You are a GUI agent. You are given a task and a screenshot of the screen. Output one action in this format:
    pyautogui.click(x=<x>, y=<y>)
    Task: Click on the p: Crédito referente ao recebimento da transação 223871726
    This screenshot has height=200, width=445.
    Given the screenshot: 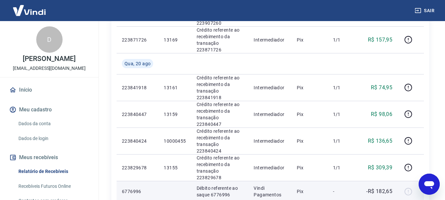 What is the action you would take?
    pyautogui.click(x=220, y=40)
    